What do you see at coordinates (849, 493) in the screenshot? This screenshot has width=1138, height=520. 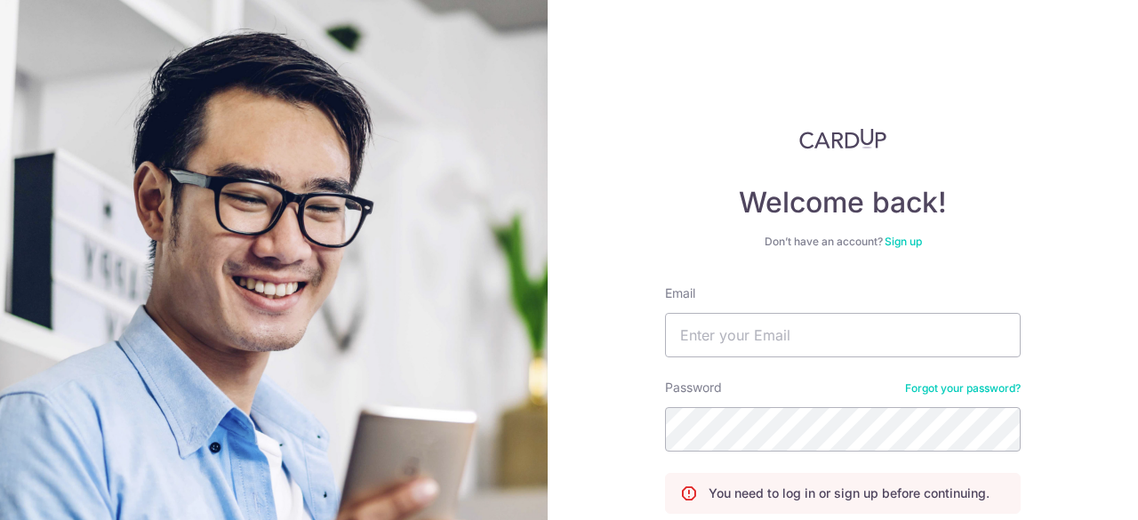 I see `p: You need to log in or sign up before continuing.` at bounding box center [849, 493].